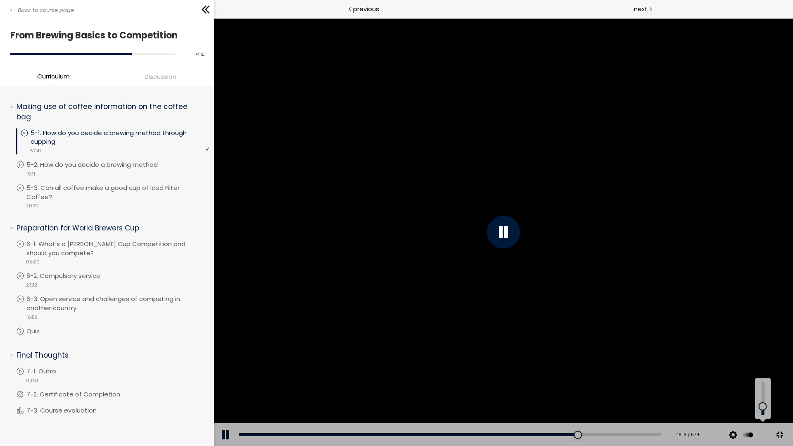 The height and width of the screenshot is (446, 793). What do you see at coordinates (110, 355) in the screenshot?
I see `p: Final Thoughts` at bounding box center [110, 355].